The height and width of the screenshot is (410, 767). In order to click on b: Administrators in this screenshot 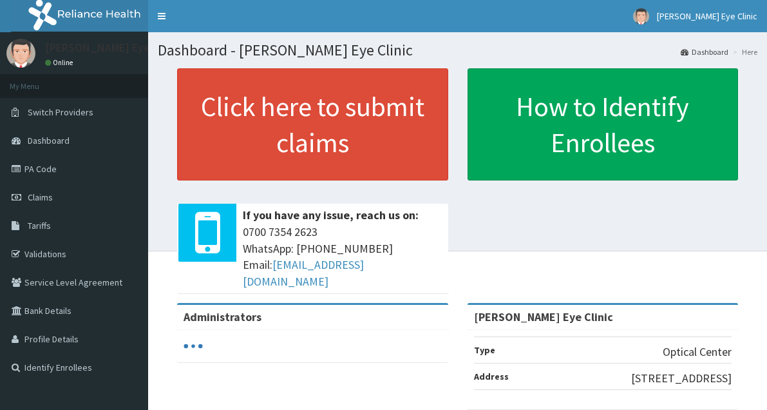, I will do `click(222, 316)`.